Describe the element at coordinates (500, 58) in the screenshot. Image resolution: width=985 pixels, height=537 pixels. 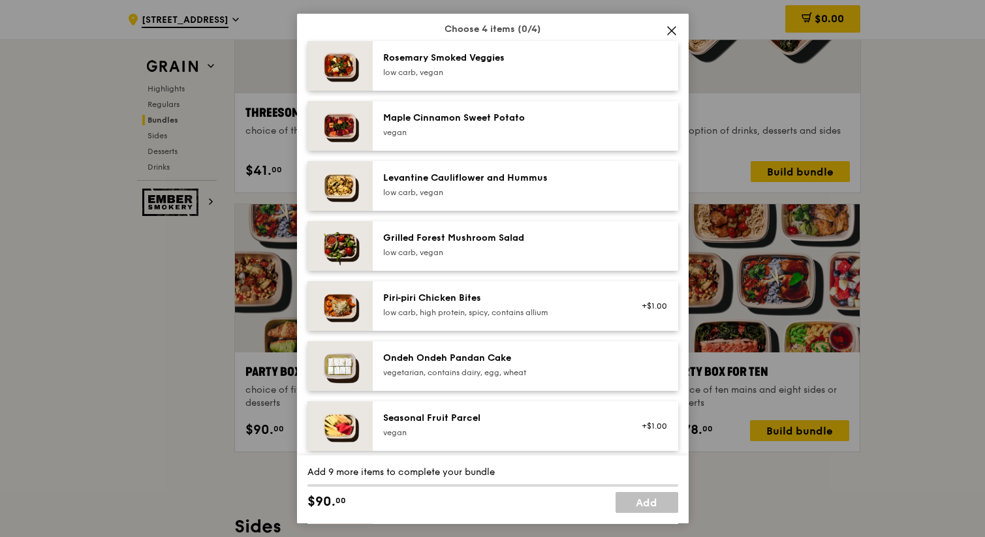
I see `div: Rosemary Smoked Veggies` at that location.